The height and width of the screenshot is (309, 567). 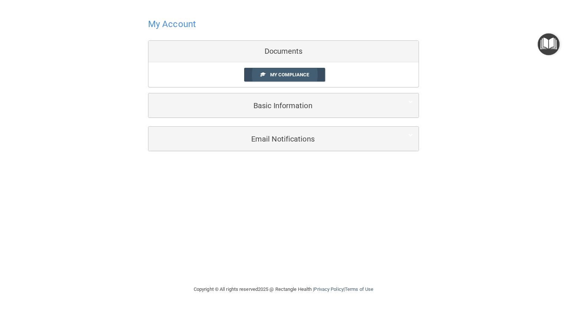 What do you see at coordinates (283, 139) in the screenshot?
I see `a: Email Notifications` at bounding box center [283, 139].